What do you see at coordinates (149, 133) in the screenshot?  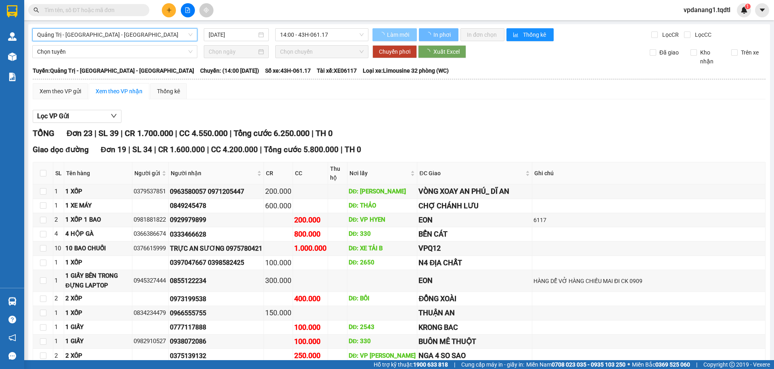 I see `span: CR 1.700.000` at bounding box center [149, 133].